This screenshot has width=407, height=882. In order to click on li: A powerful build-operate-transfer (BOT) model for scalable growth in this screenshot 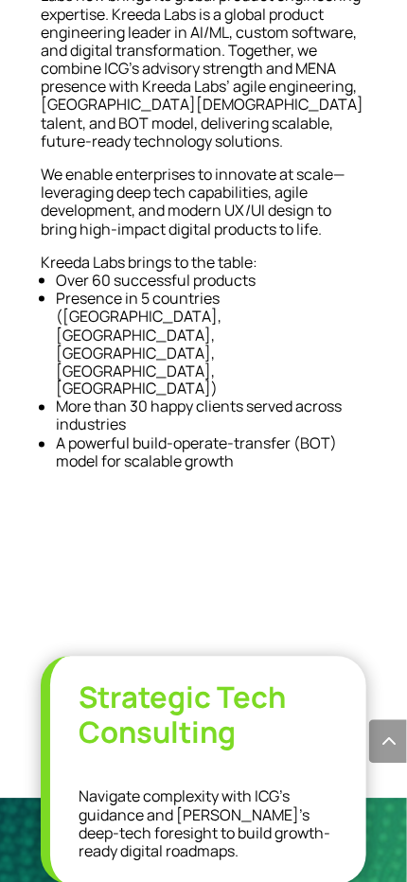, I will do `click(211, 453)`.